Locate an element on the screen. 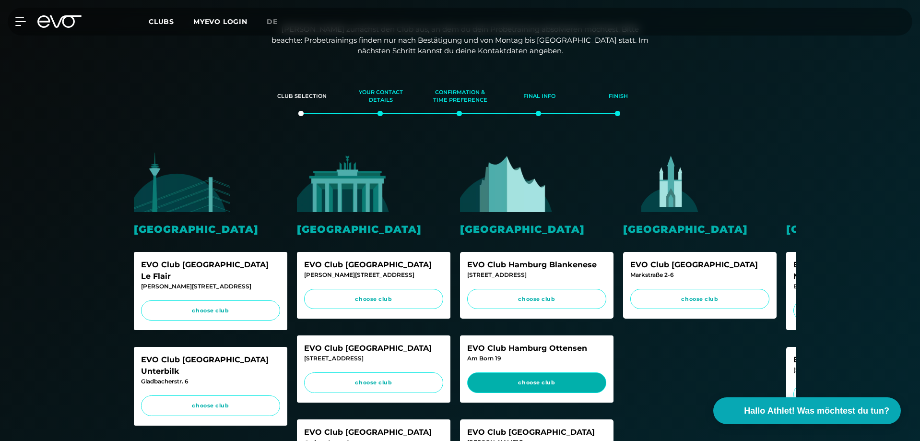 The height and width of the screenshot is (441, 920). a: MYEVO LOGIN is located at coordinates (220, 22).